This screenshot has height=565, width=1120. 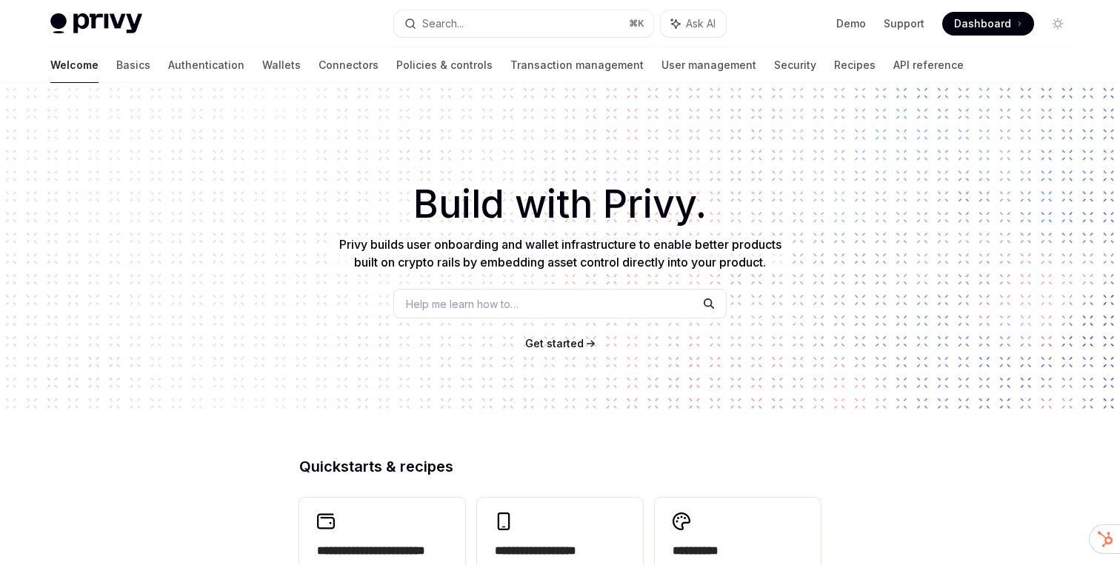 I want to click on span: Ask AI, so click(x=701, y=24).